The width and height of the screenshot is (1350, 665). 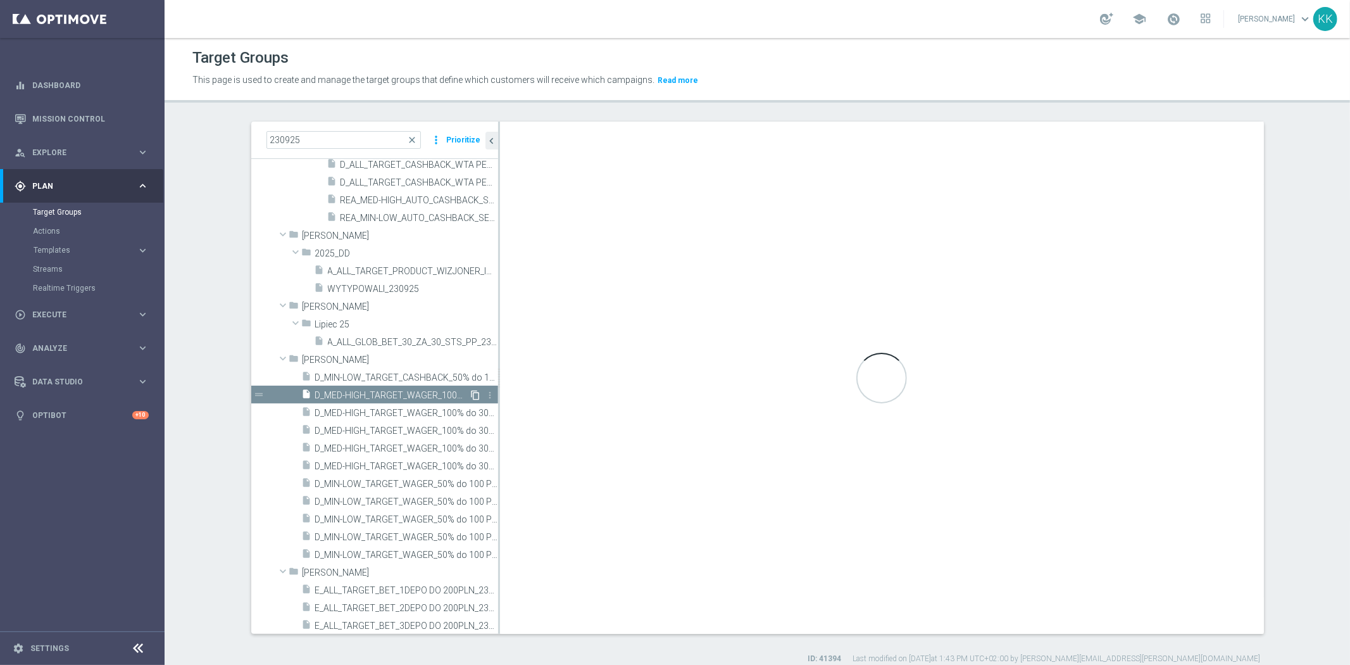 I want to click on div: Actions, so click(x=98, y=231).